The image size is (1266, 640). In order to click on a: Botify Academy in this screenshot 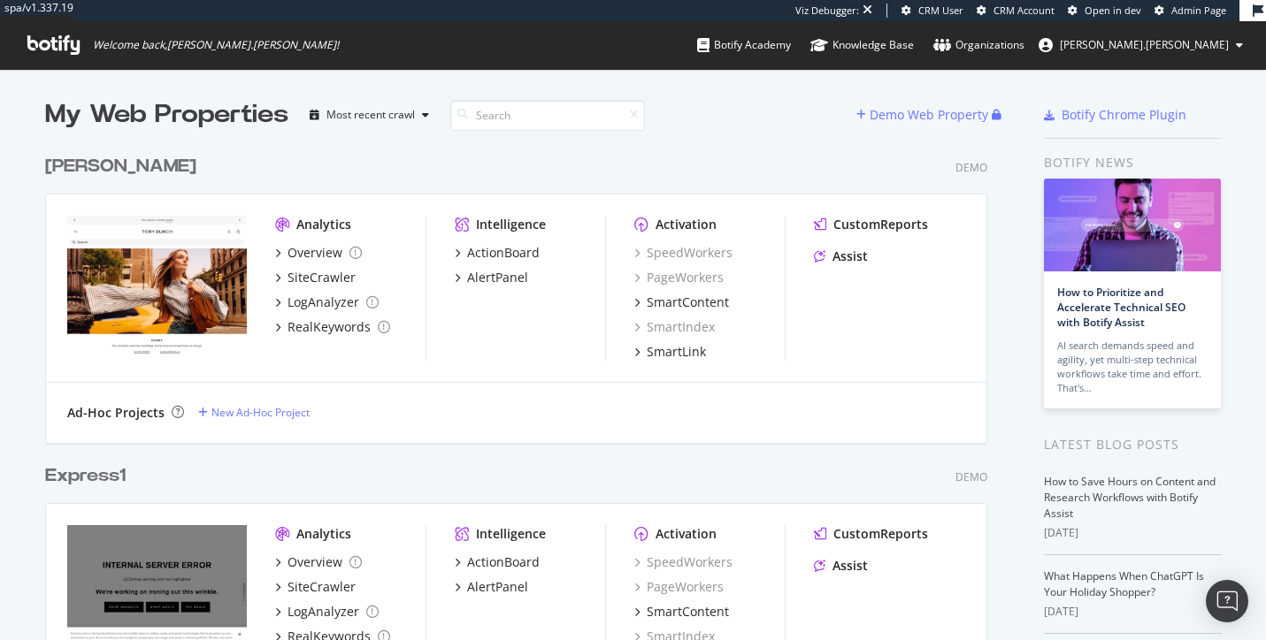, I will do `click(744, 45)`.